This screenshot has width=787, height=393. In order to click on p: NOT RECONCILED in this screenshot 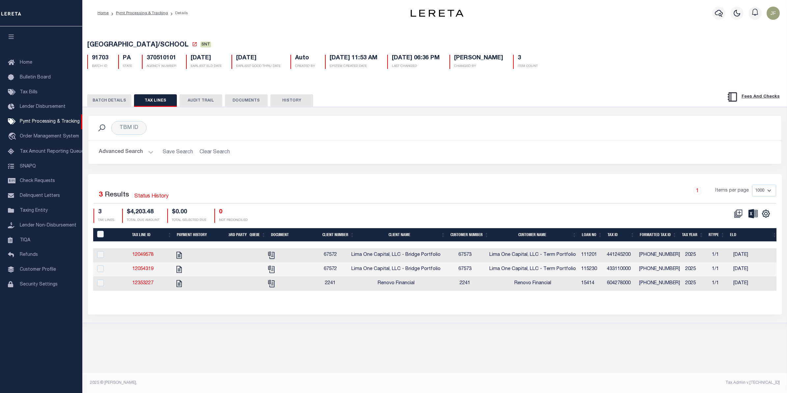, I will do `click(233, 220)`.